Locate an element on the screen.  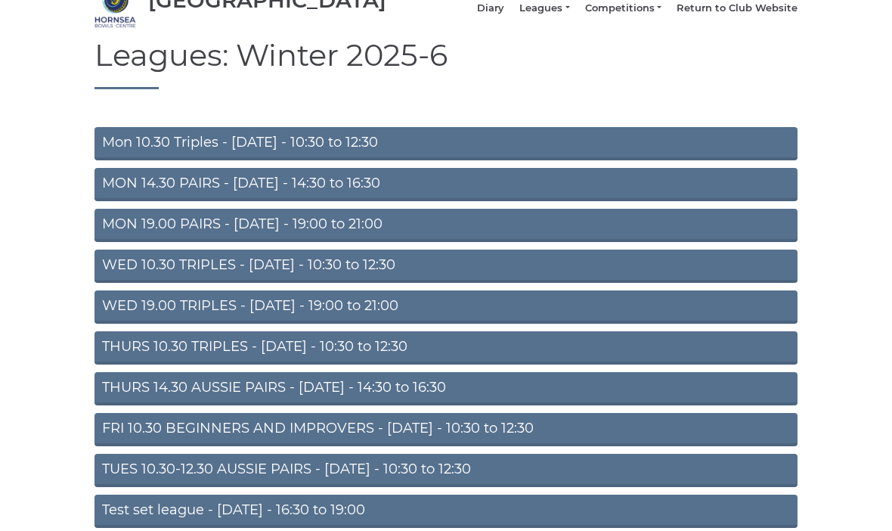
a: Competitions is located at coordinates (623, 8).